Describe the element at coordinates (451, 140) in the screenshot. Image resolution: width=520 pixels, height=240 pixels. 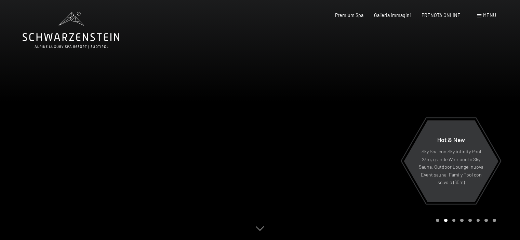
I see `span: Hot & New` at that location.